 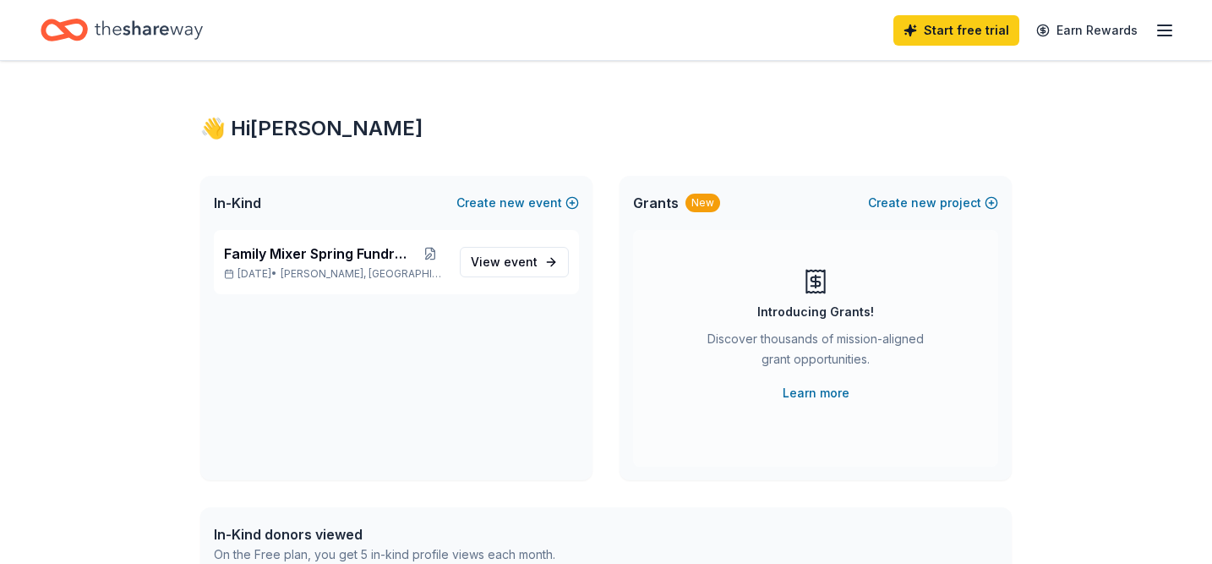 I want to click on div: New, so click(x=702, y=203).